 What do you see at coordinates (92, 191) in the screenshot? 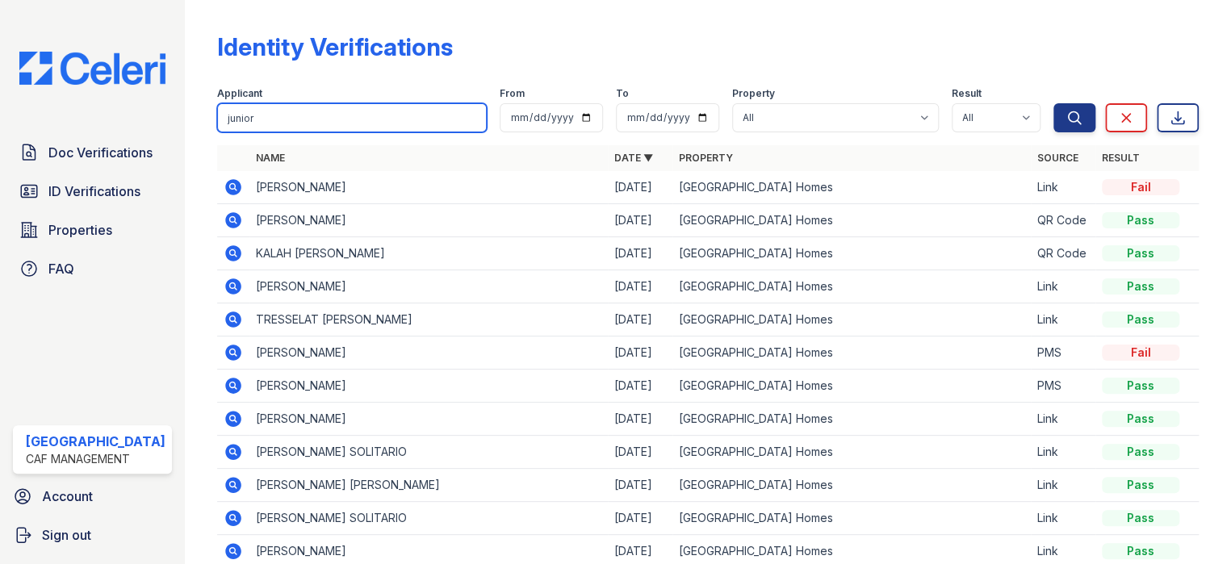
I see `a: ID Verifications` at bounding box center [92, 191].